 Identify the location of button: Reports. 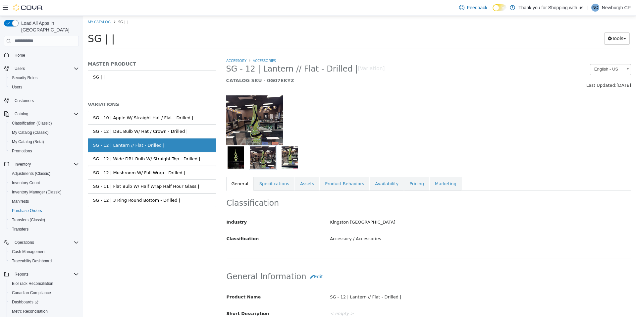
(41, 274).